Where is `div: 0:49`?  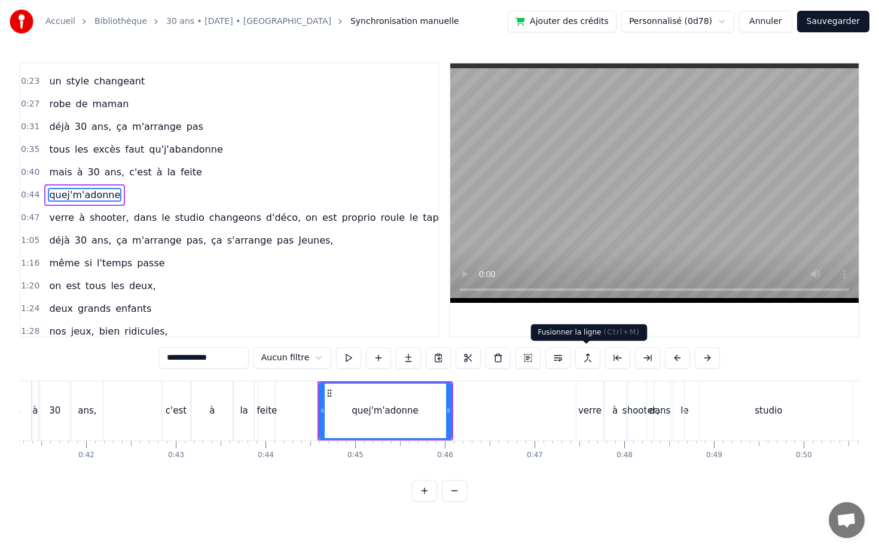 div: 0:49 is located at coordinates (714, 455).